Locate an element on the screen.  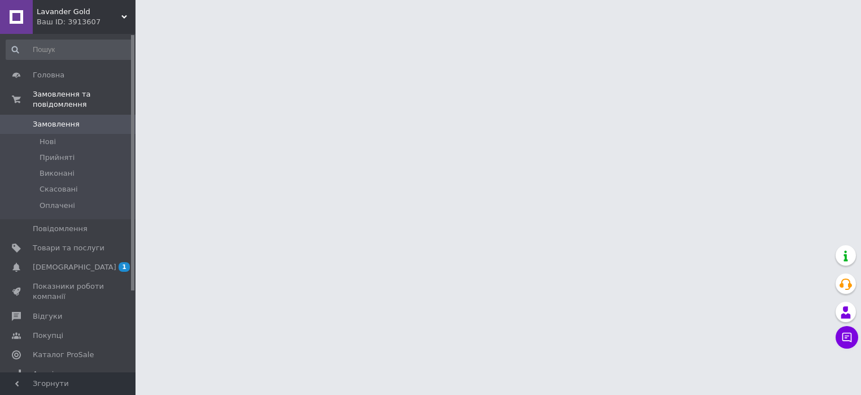
button: Чат з покупцем is located at coordinates (847, 337).